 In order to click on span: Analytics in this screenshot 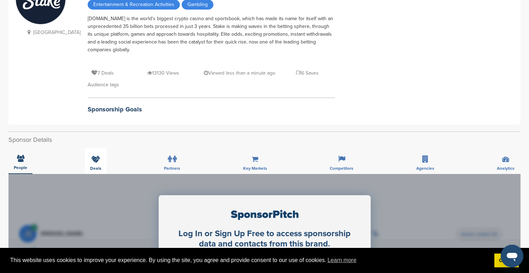, I will do `click(506, 168)`.